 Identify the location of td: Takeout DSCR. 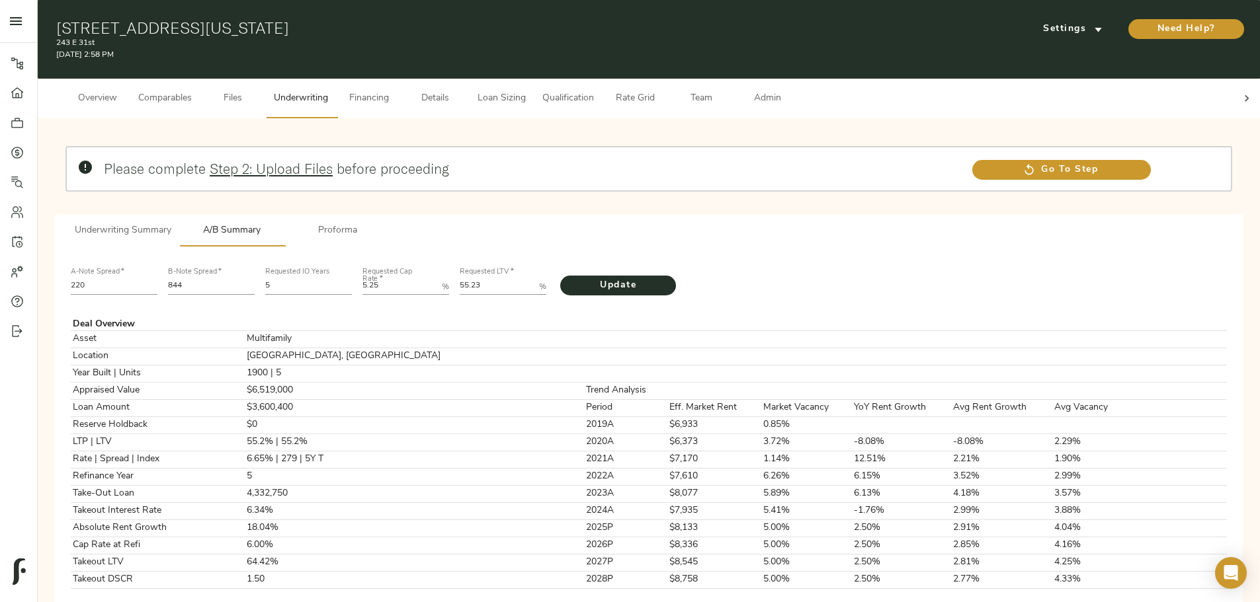
(158, 580).